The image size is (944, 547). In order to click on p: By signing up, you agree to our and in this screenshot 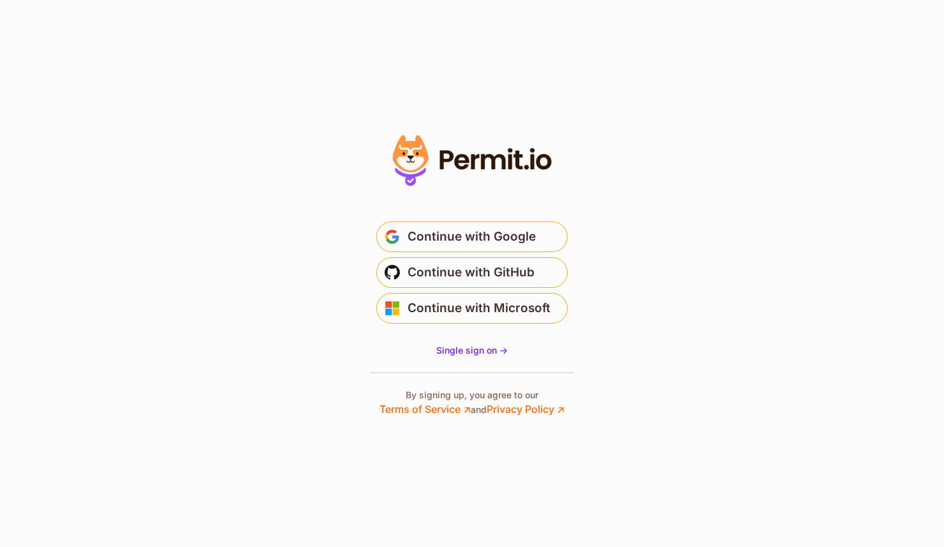, I will do `click(472, 402)`.